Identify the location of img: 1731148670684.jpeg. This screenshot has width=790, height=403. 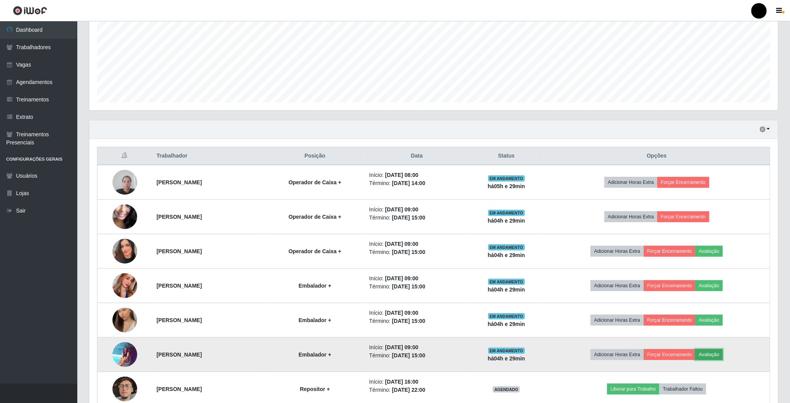
(125, 182).